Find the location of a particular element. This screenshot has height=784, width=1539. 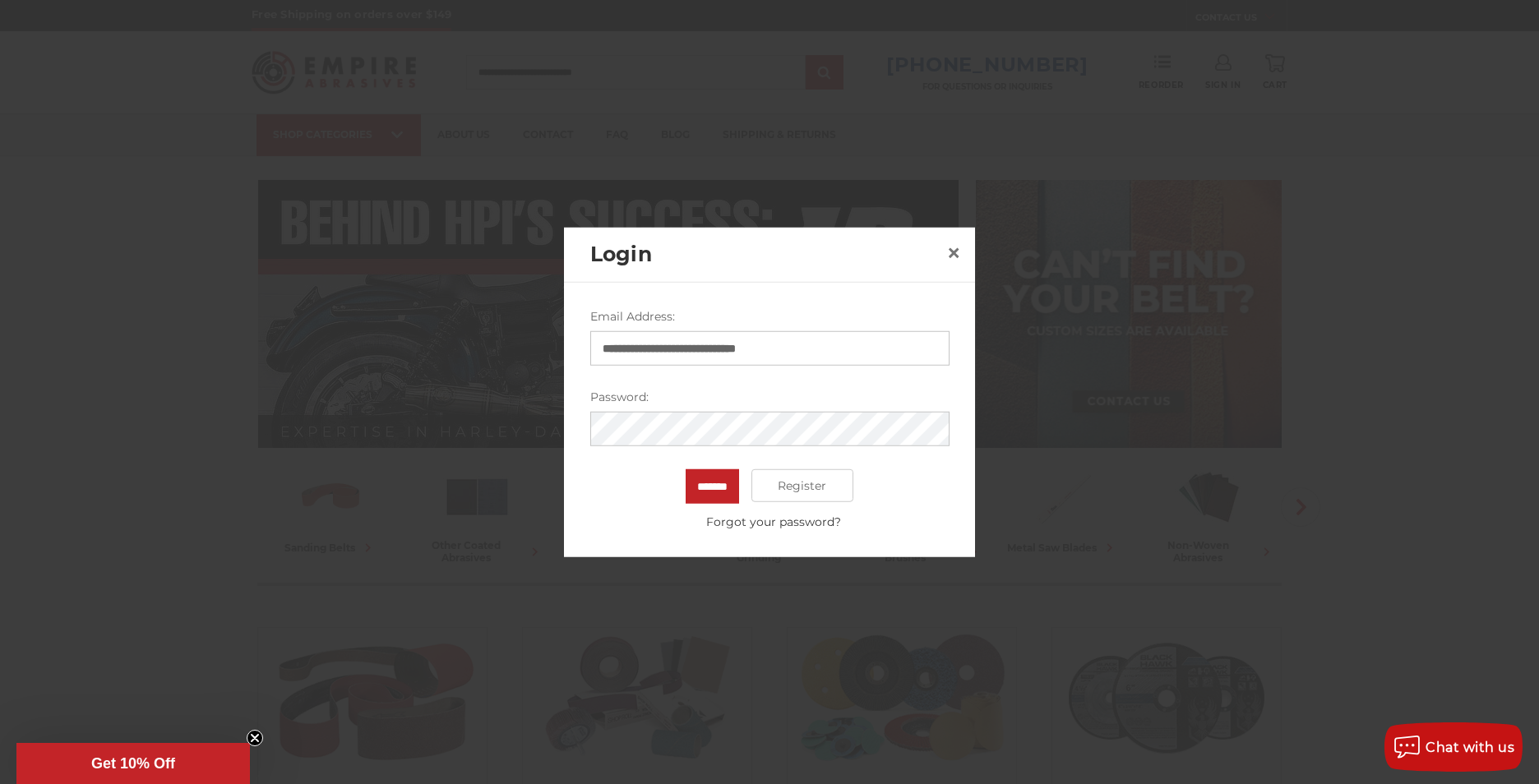

a: Forgot your password? is located at coordinates (773, 522).